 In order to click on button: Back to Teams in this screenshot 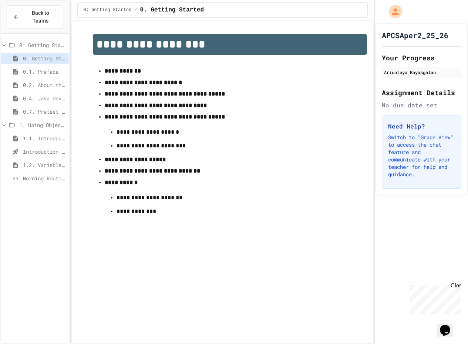, I will do `click(35, 17)`.